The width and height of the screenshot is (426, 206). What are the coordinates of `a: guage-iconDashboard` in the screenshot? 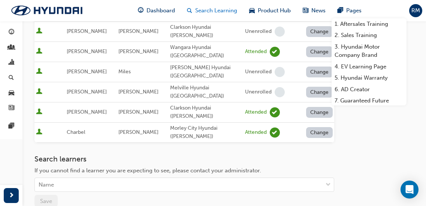 It's located at (156, 10).